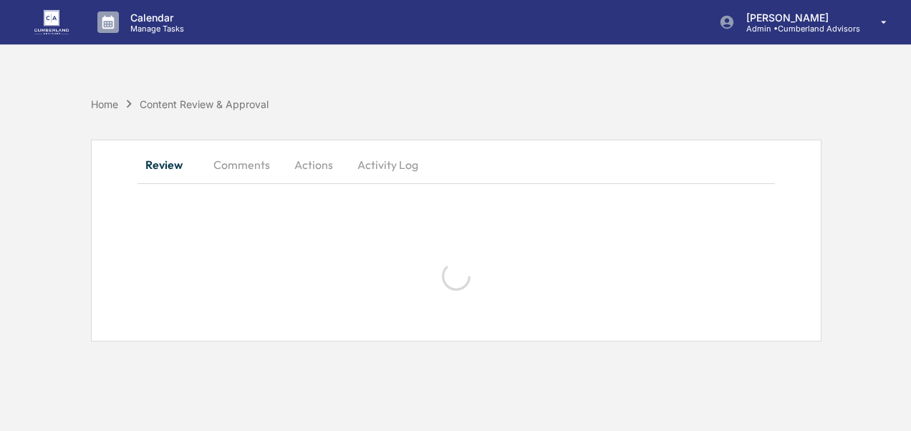  I want to click on p: Manage Tasks, so click(155, 29).